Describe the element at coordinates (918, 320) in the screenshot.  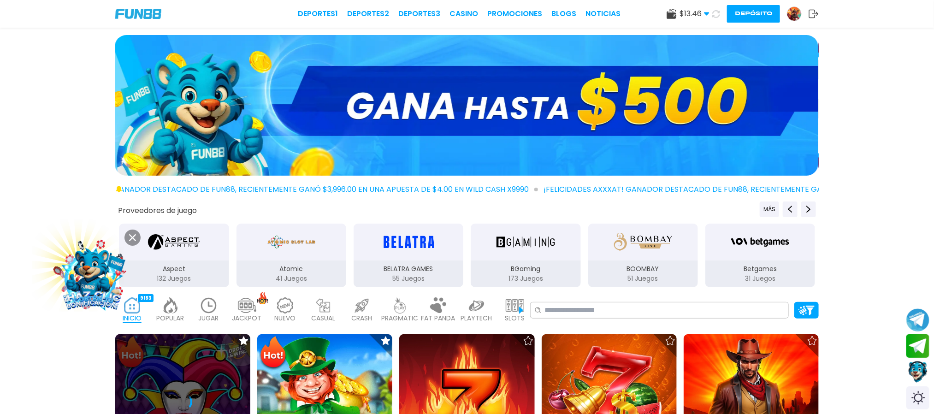
I see `button: Join telegram channel` at that location.